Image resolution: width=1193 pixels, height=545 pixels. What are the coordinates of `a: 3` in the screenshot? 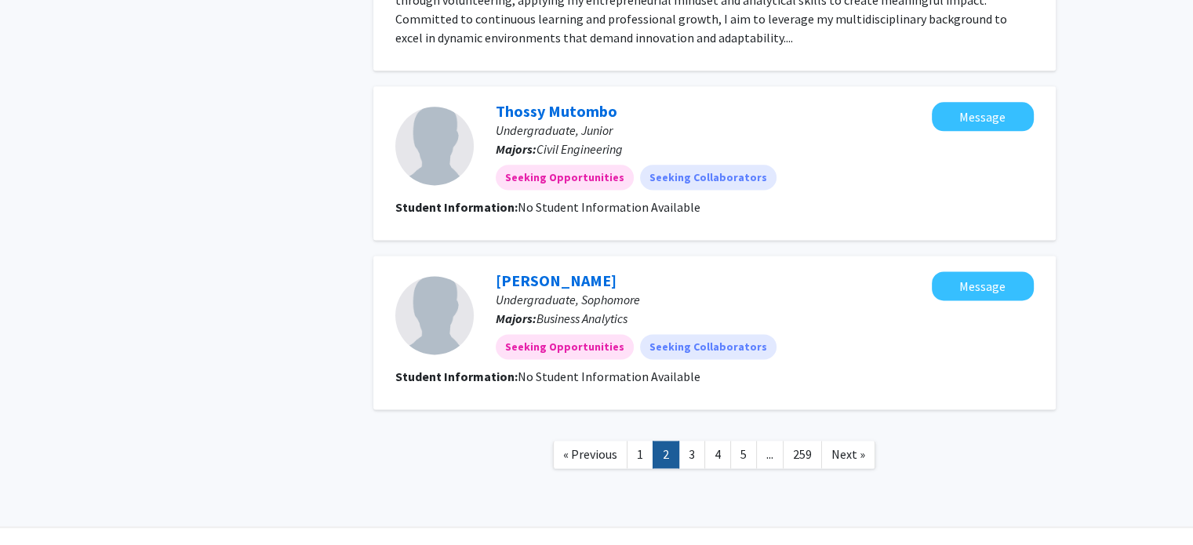 It's located at (692, 454).